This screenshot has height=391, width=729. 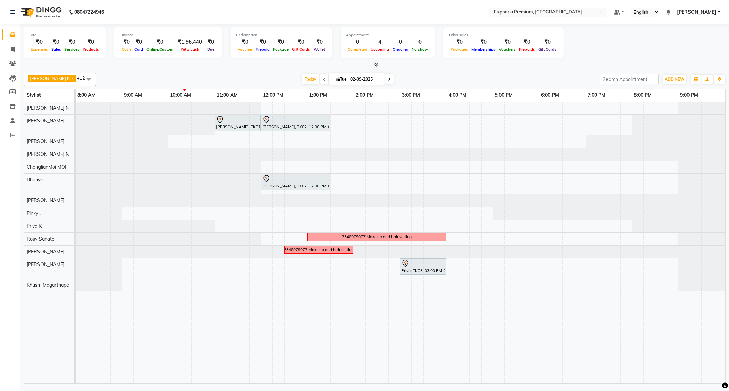 I want to click on input: 2025-09-02, so click(x=365, y=79).